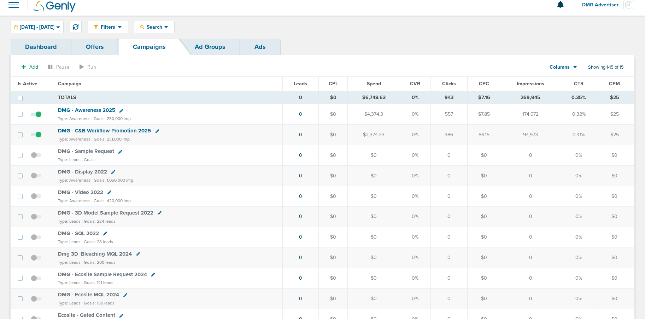 The width and height of the screenshot is (645, 319). What do you see at coordinates (95, 47) in the screenshot?
I see `a: Offers` at bounding box center [95, 47].